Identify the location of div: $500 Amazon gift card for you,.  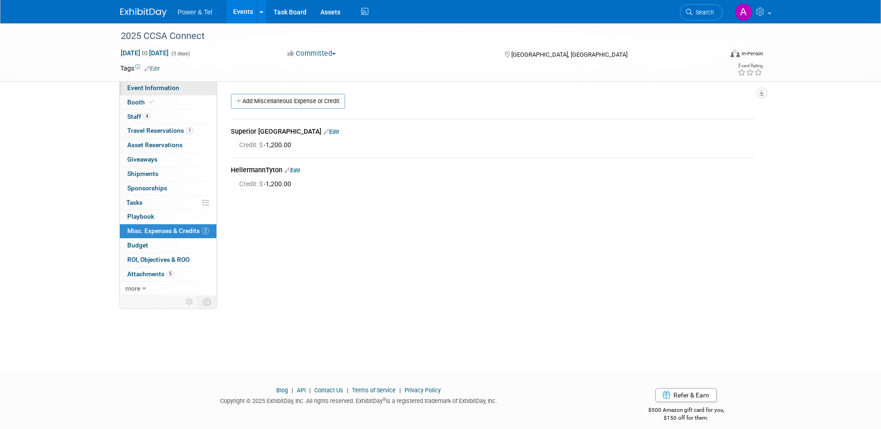
(686, 411).